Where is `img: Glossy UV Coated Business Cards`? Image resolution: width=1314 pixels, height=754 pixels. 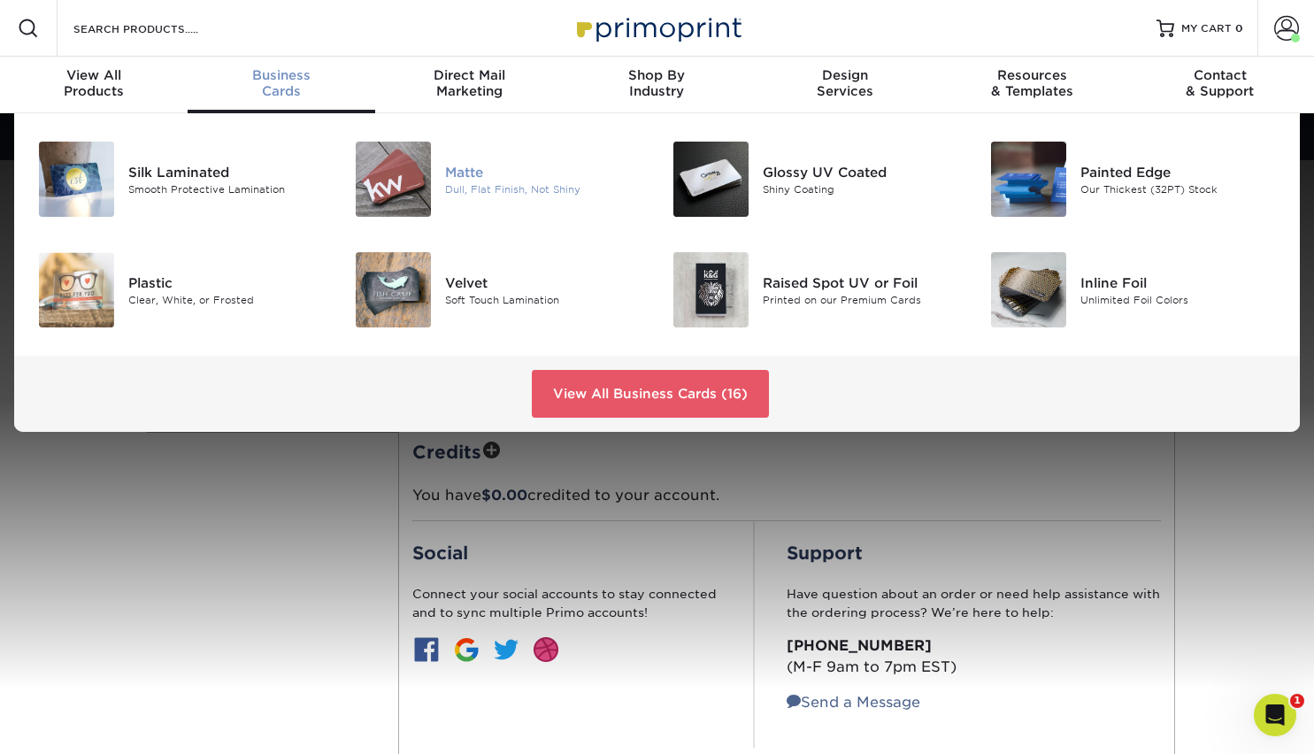 img: Glossy UV Coated Business Cards is located at coordinates (711, 179).